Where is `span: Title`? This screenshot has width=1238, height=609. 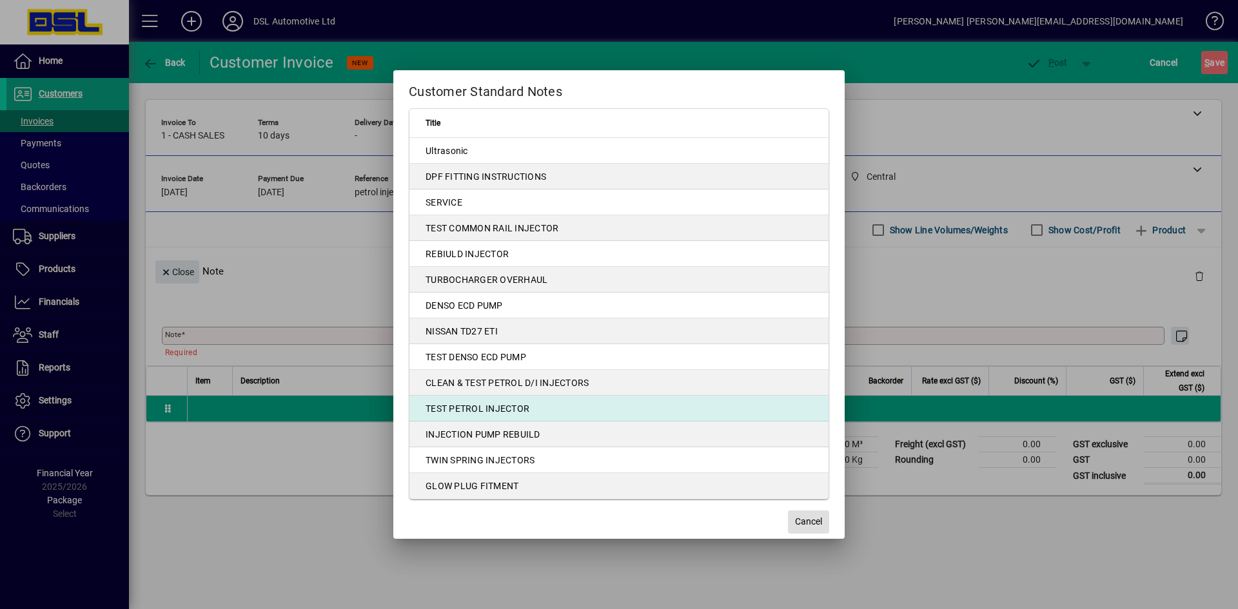 span: Title is located at coordinates (433, 123).